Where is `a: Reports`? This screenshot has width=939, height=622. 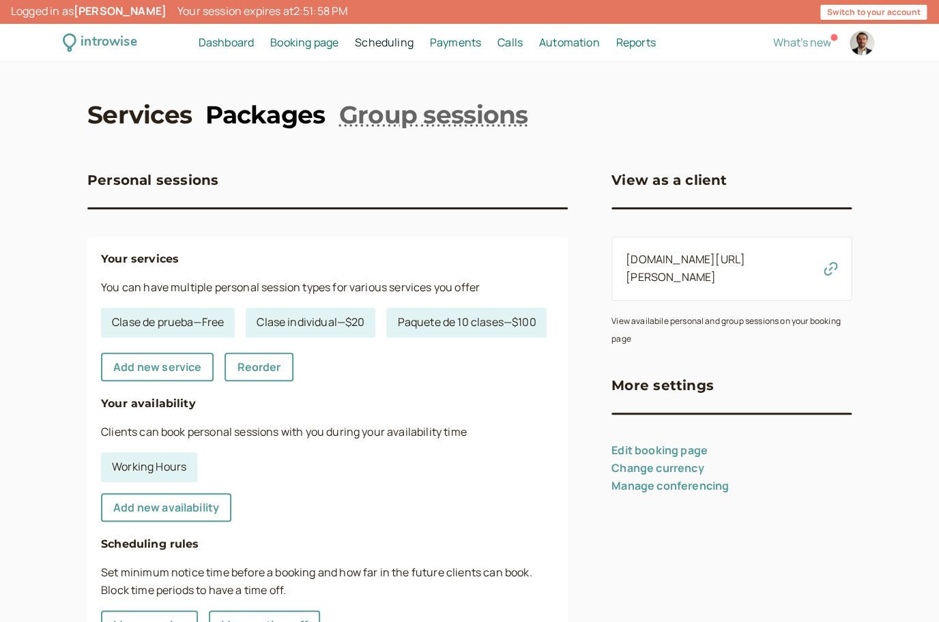
a: Reports is located at coordinates (635, 43).